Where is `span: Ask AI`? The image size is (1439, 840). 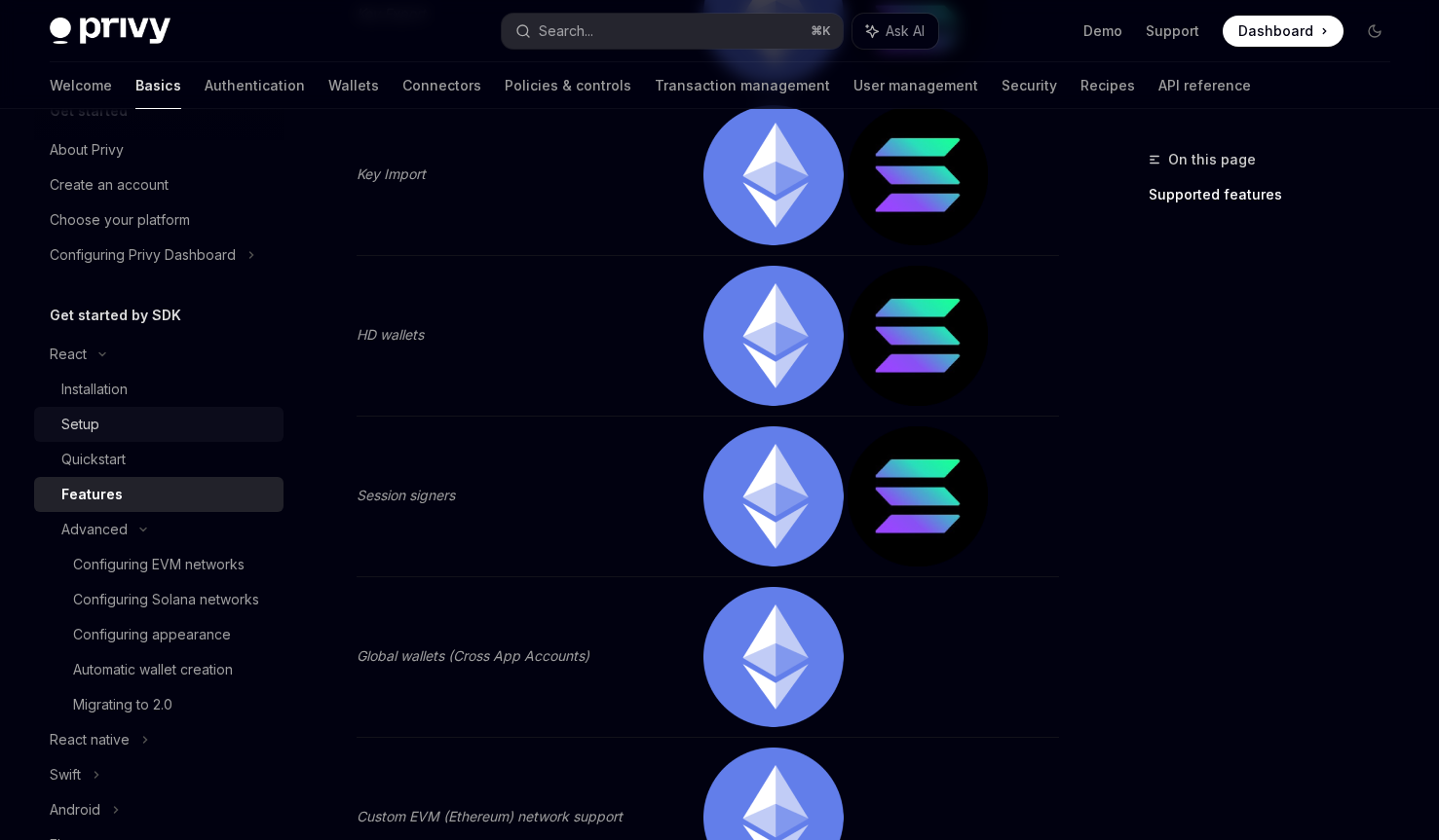
span: Ask AI is located at coordinates (905, 31).